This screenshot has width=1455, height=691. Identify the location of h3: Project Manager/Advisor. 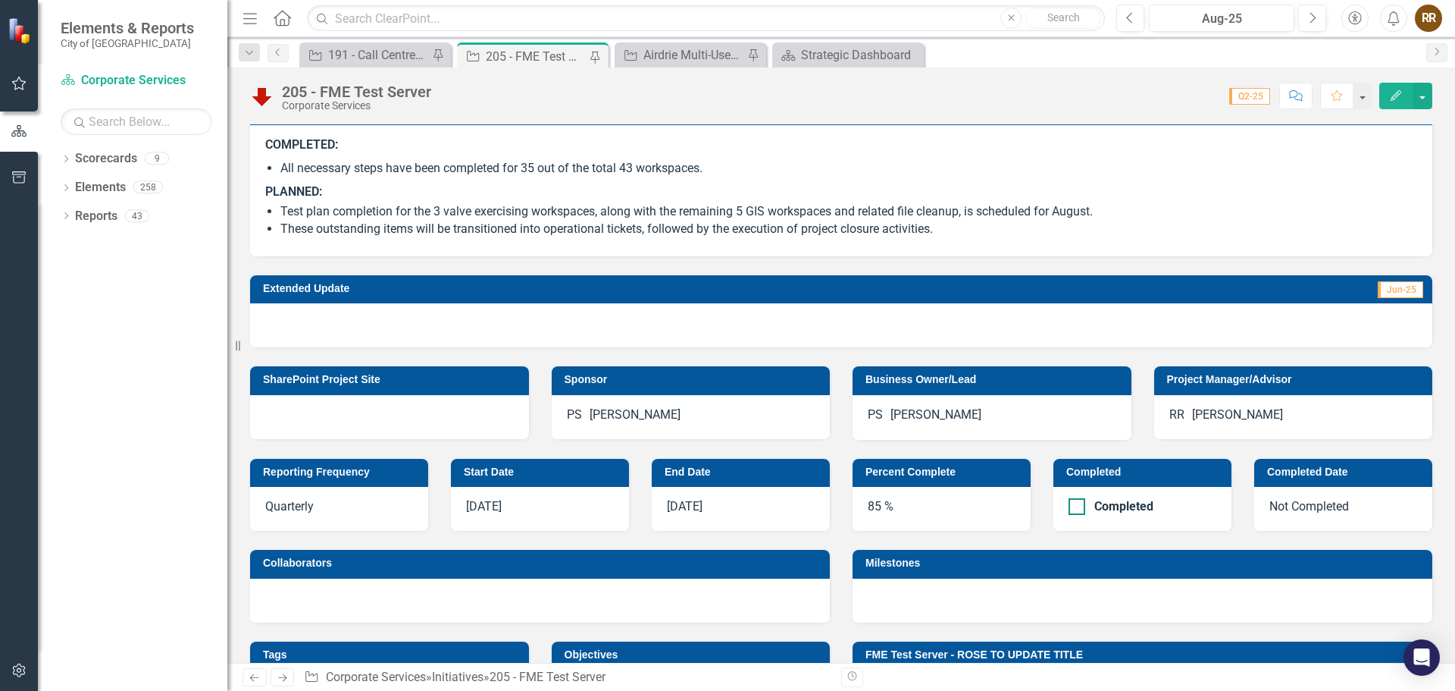
(1296, 379).